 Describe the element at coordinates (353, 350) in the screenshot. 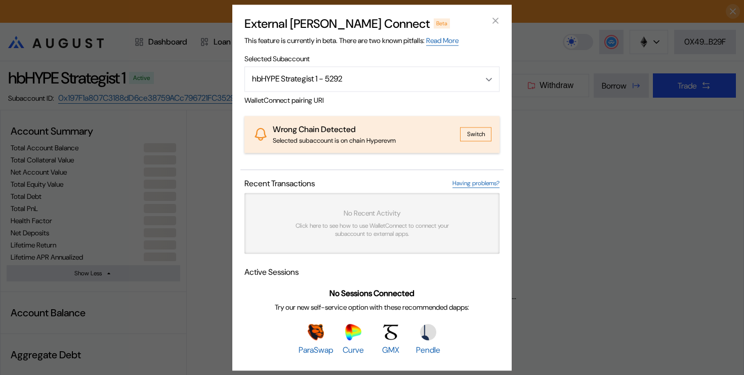

I see `span: Curve` at that location.